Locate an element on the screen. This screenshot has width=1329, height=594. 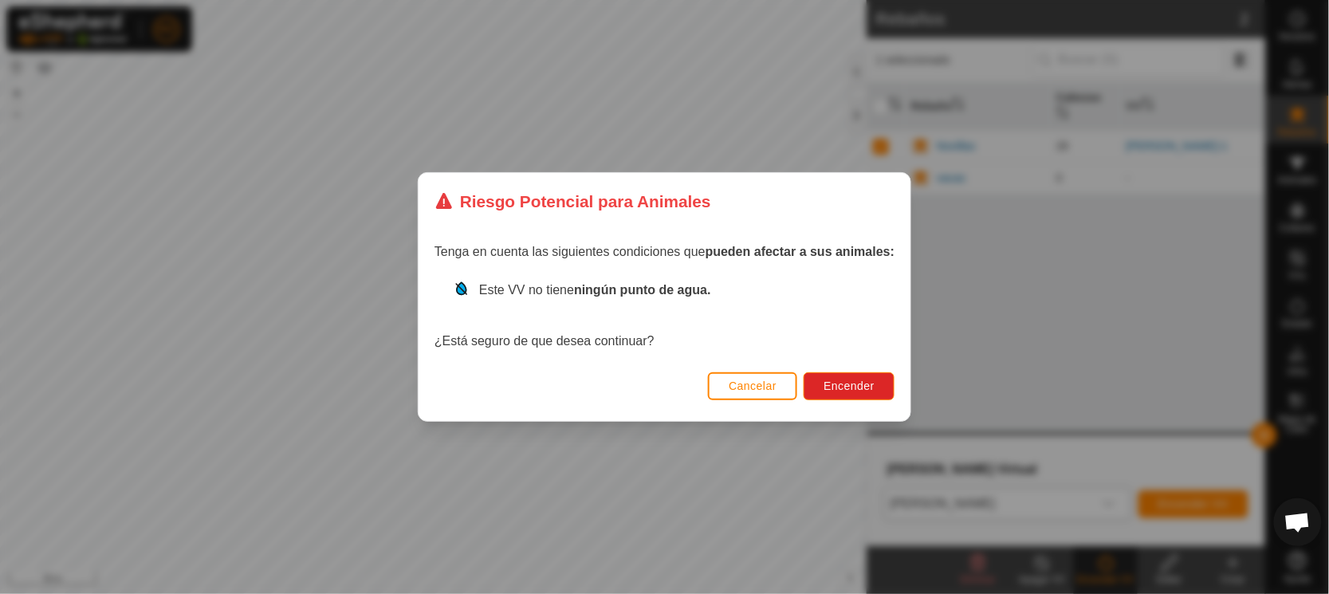
span: Tenga en cuenta las siguientes condiciones que is located at coordinates (664, 251).